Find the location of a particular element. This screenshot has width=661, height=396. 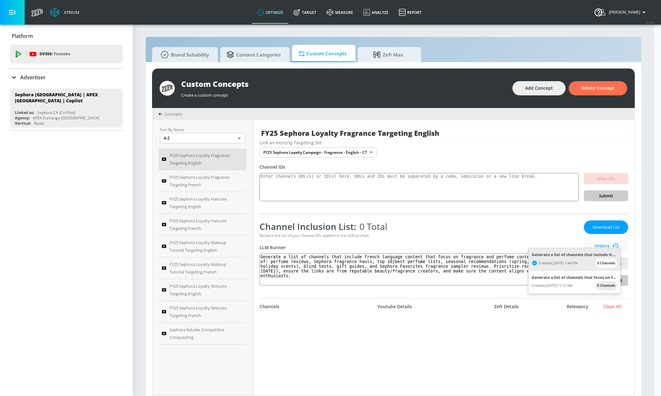

button: Open Resource Center is located at coordinates (598, 12).